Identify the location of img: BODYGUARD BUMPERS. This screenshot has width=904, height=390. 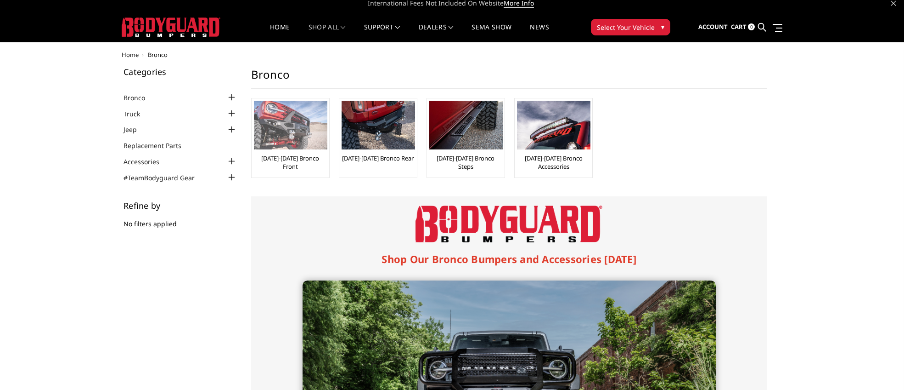
(171, 27).